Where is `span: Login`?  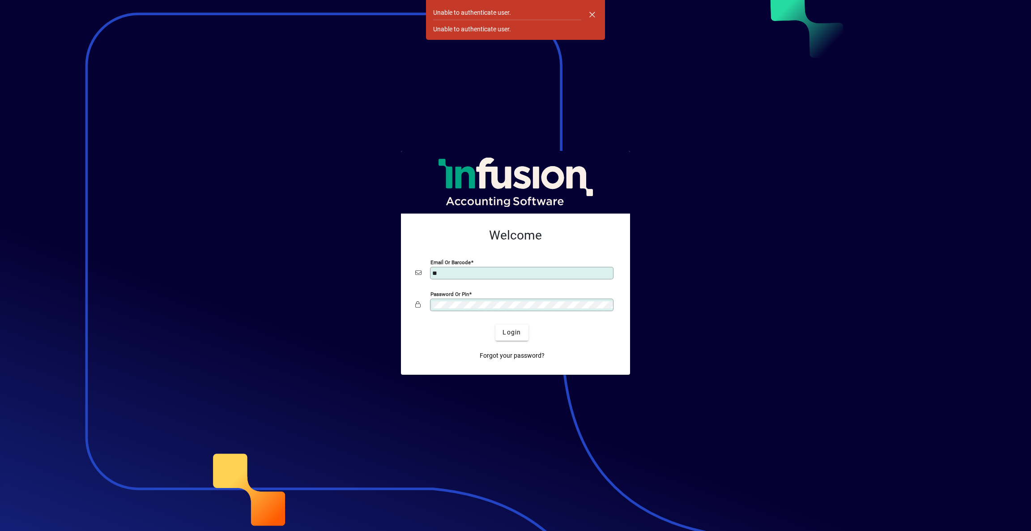
span: Login is located at coordinates (512, 332).